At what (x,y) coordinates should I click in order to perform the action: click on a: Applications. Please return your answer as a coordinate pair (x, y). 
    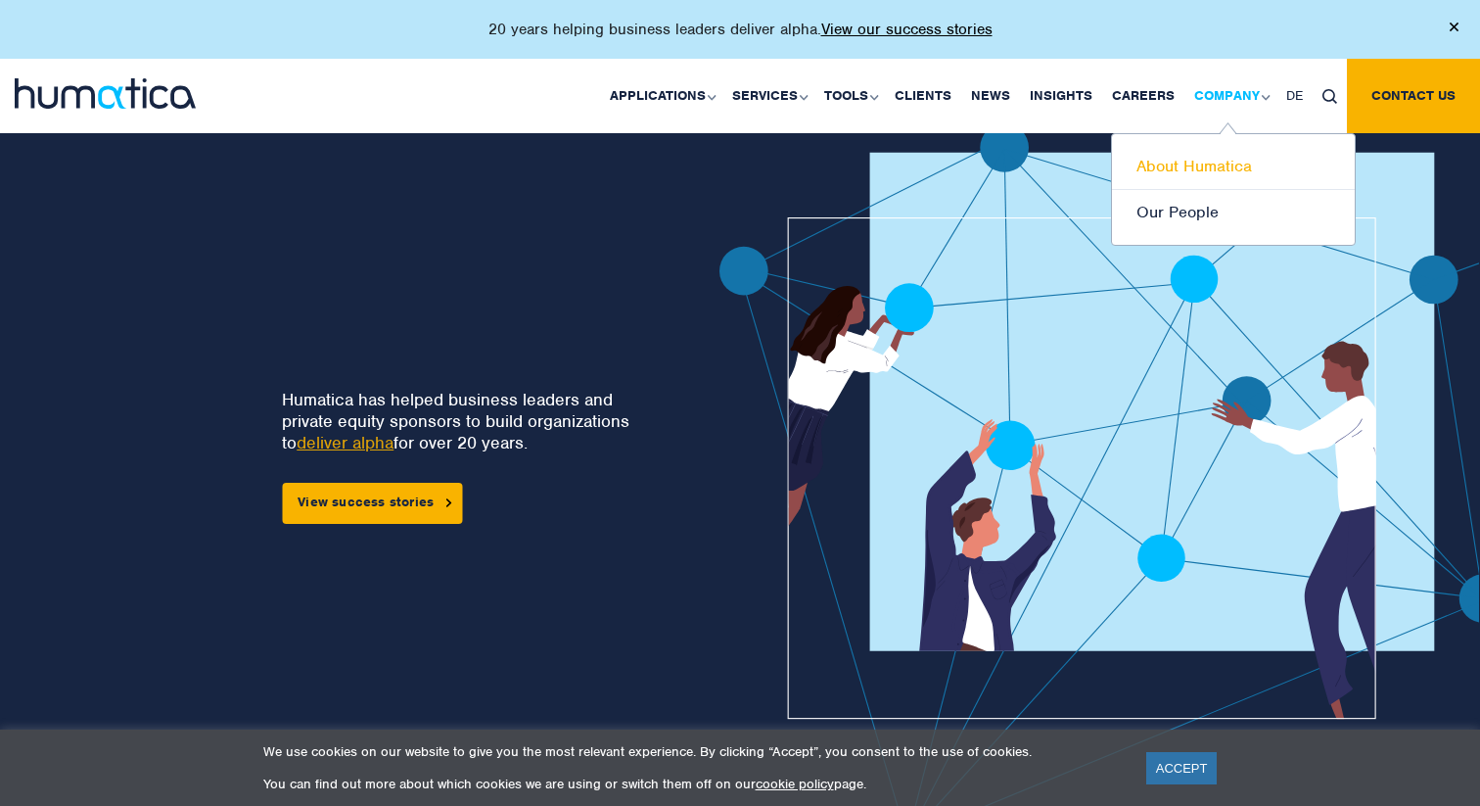
    Looking at the image, I should click on (661, 96).